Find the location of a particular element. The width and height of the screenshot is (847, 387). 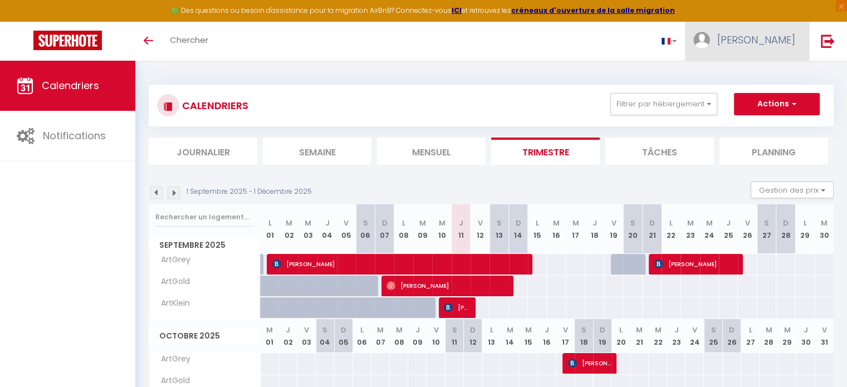

li: Planning is located at coordinates (773, 151).